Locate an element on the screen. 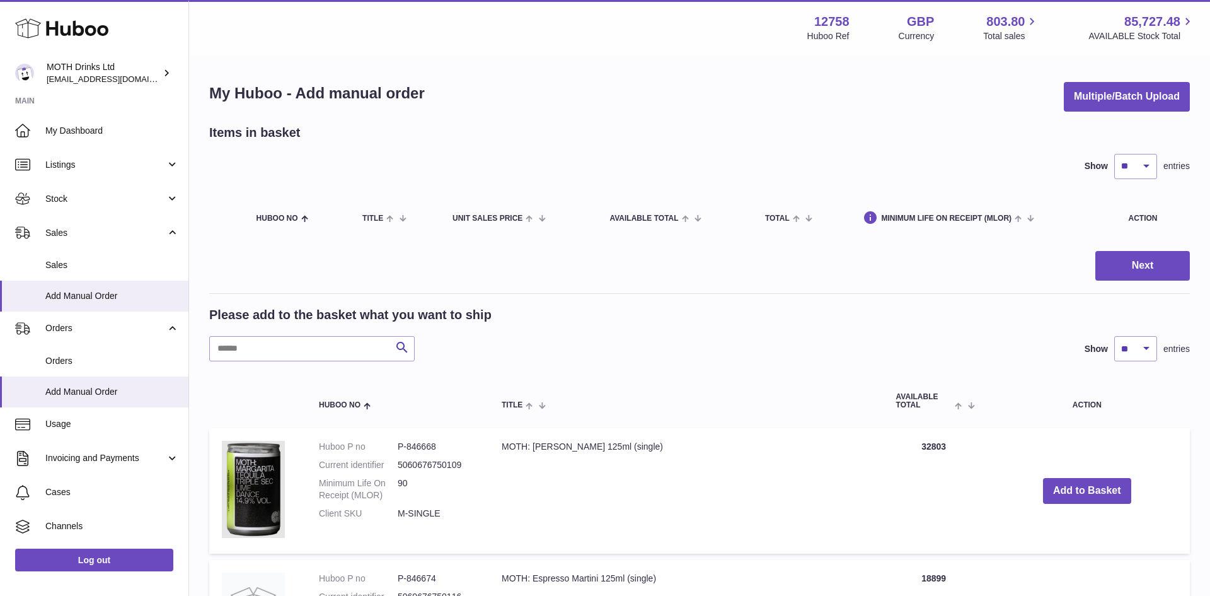 This screenshot has width=1210, height=596. button: Next is located at coordinates (1142, 265).